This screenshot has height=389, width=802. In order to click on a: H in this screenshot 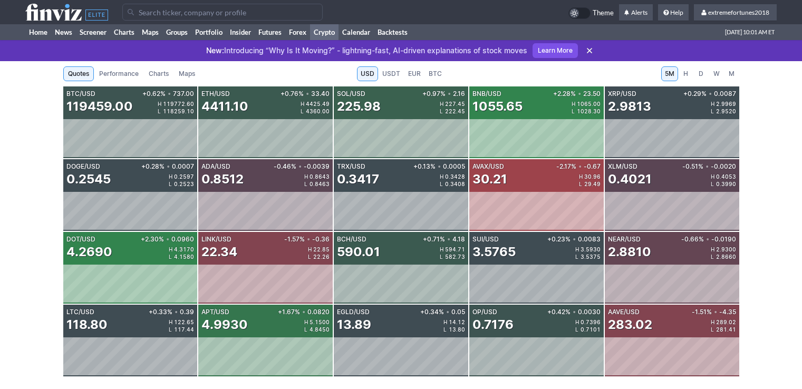, I will do `click(686, 74)`.